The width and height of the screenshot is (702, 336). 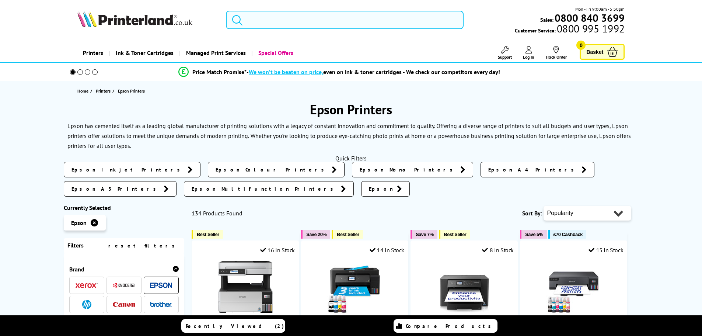 What do you see at coordinates (144, 53) in the screenshot?
I see `span: Ink & Toner Cartridges` at bounding box center [144, 53].